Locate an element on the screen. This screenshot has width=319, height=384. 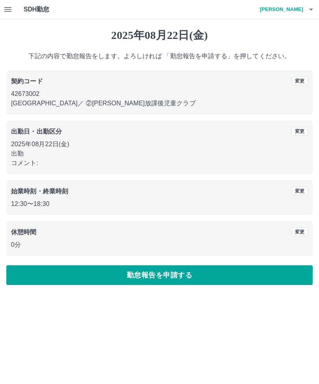
p: 2025年08月22日(金) is located at coordinates (159, 144).